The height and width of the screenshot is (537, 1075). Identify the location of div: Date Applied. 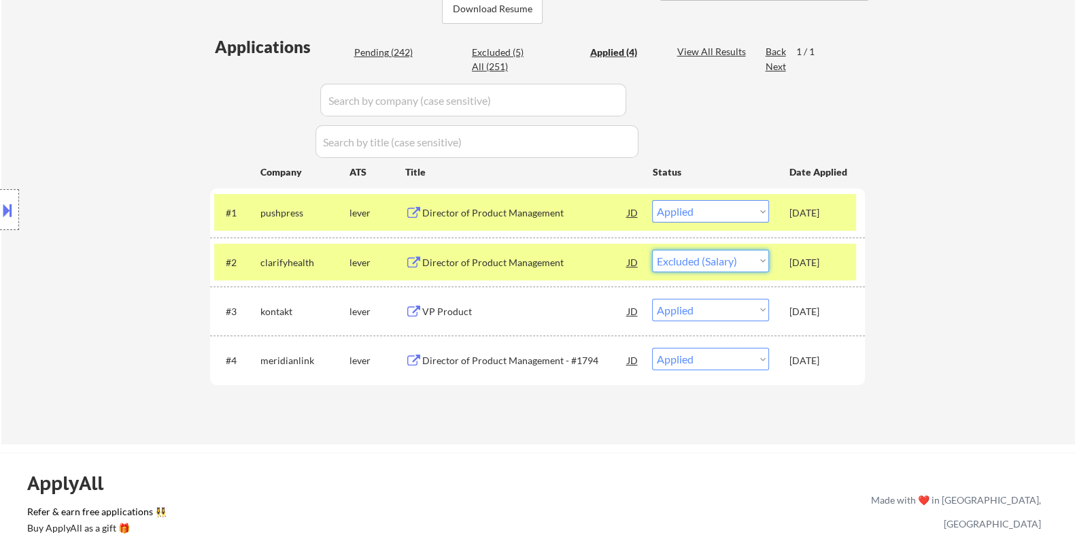
(819, 172).